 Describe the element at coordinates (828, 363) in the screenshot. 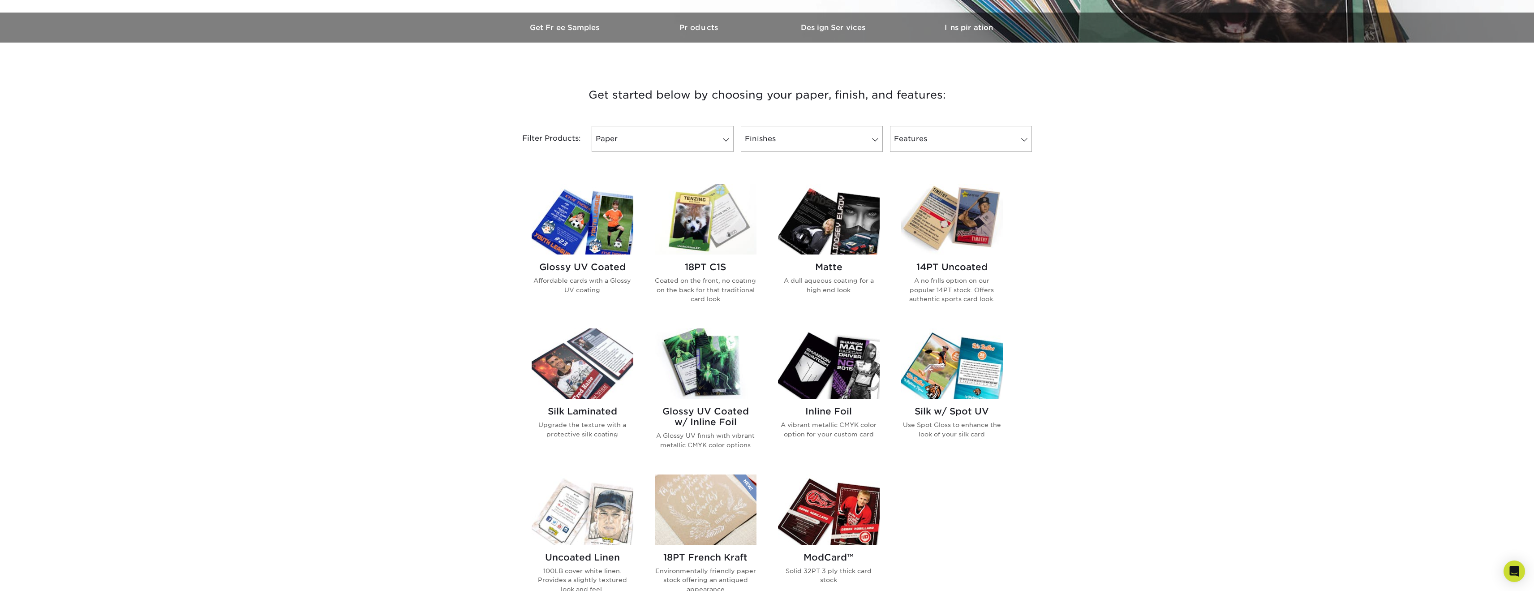

I see `img: Inline Foil Trading Cards` at that location.